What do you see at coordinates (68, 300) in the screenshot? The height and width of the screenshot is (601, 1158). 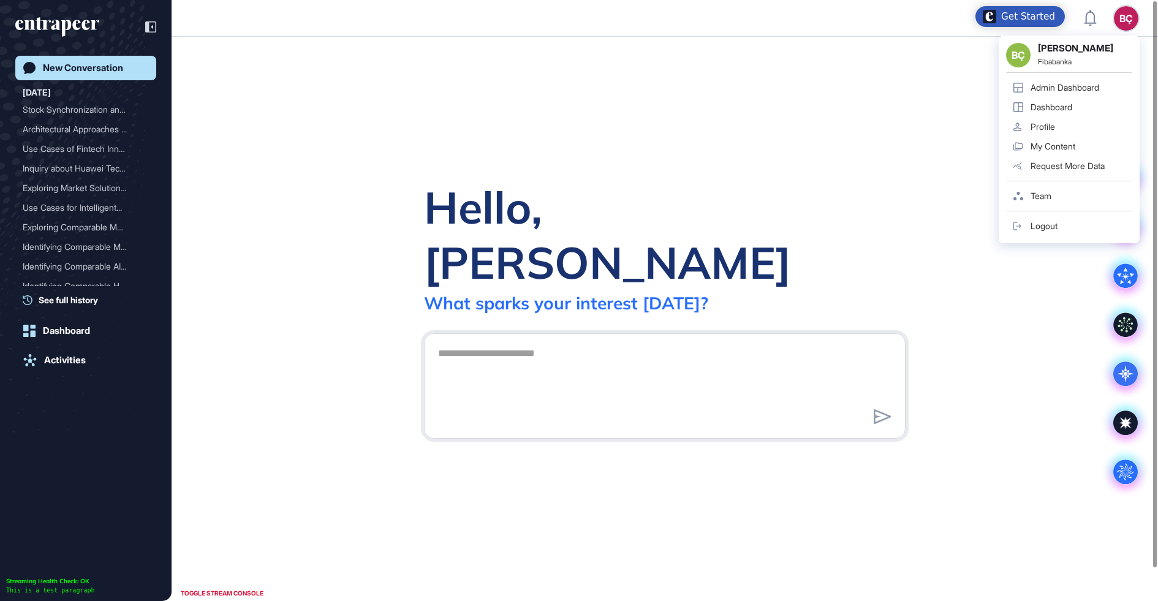 I see `span: See full history` at bounding box center [68, 300].